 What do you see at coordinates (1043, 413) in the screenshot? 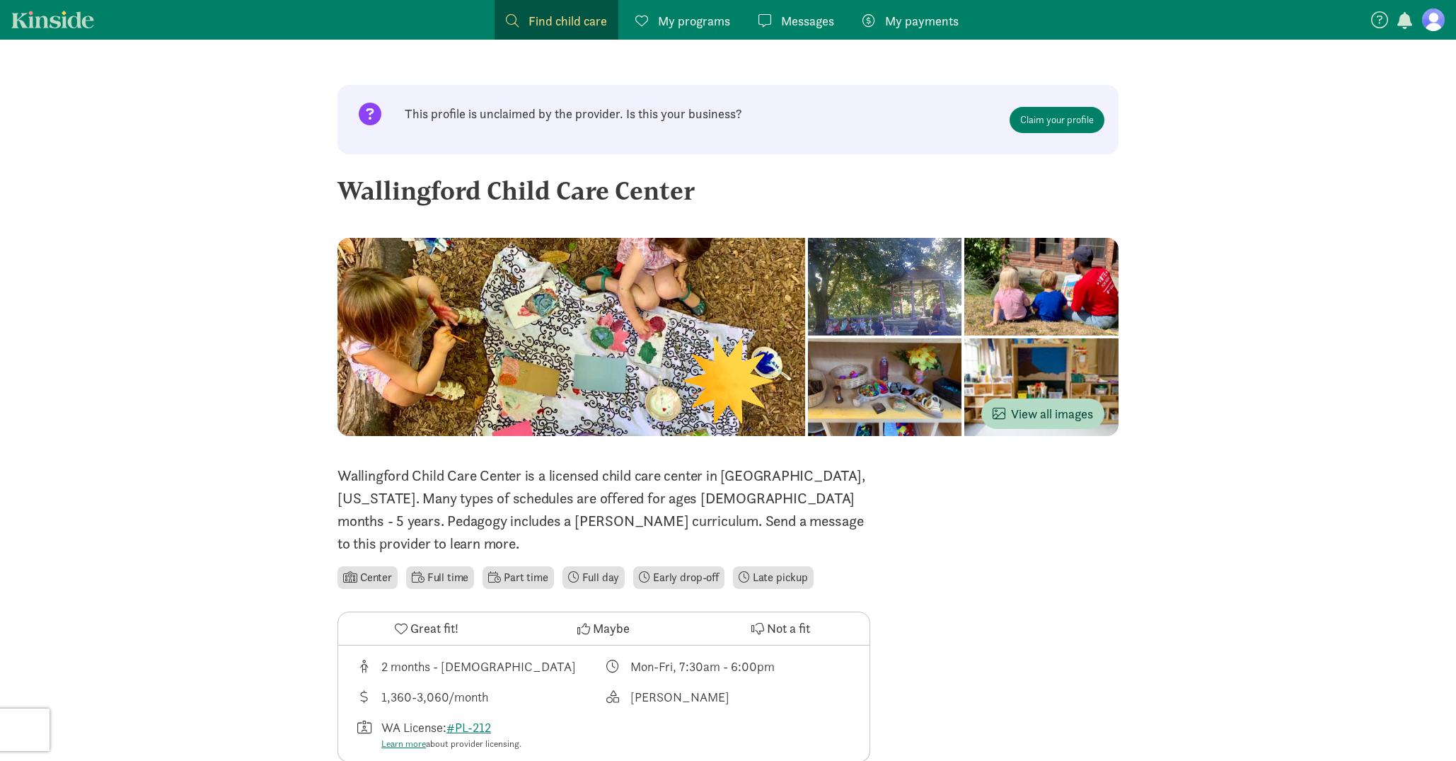
I see `span: View all images` at bounding box center [1043, 413].